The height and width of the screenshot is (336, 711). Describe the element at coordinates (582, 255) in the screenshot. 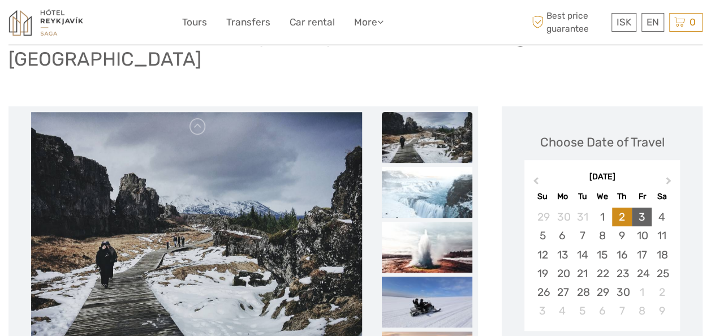

I see `div: Choose Tuesday, April 14th, 2026` at that location.